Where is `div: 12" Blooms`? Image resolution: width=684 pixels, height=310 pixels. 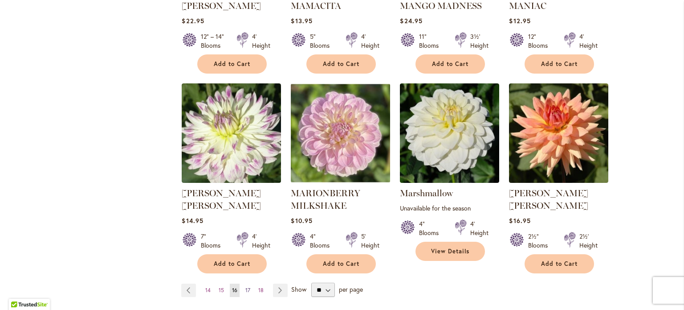 div: 12" Blooms is located at coordinates (541, 41).